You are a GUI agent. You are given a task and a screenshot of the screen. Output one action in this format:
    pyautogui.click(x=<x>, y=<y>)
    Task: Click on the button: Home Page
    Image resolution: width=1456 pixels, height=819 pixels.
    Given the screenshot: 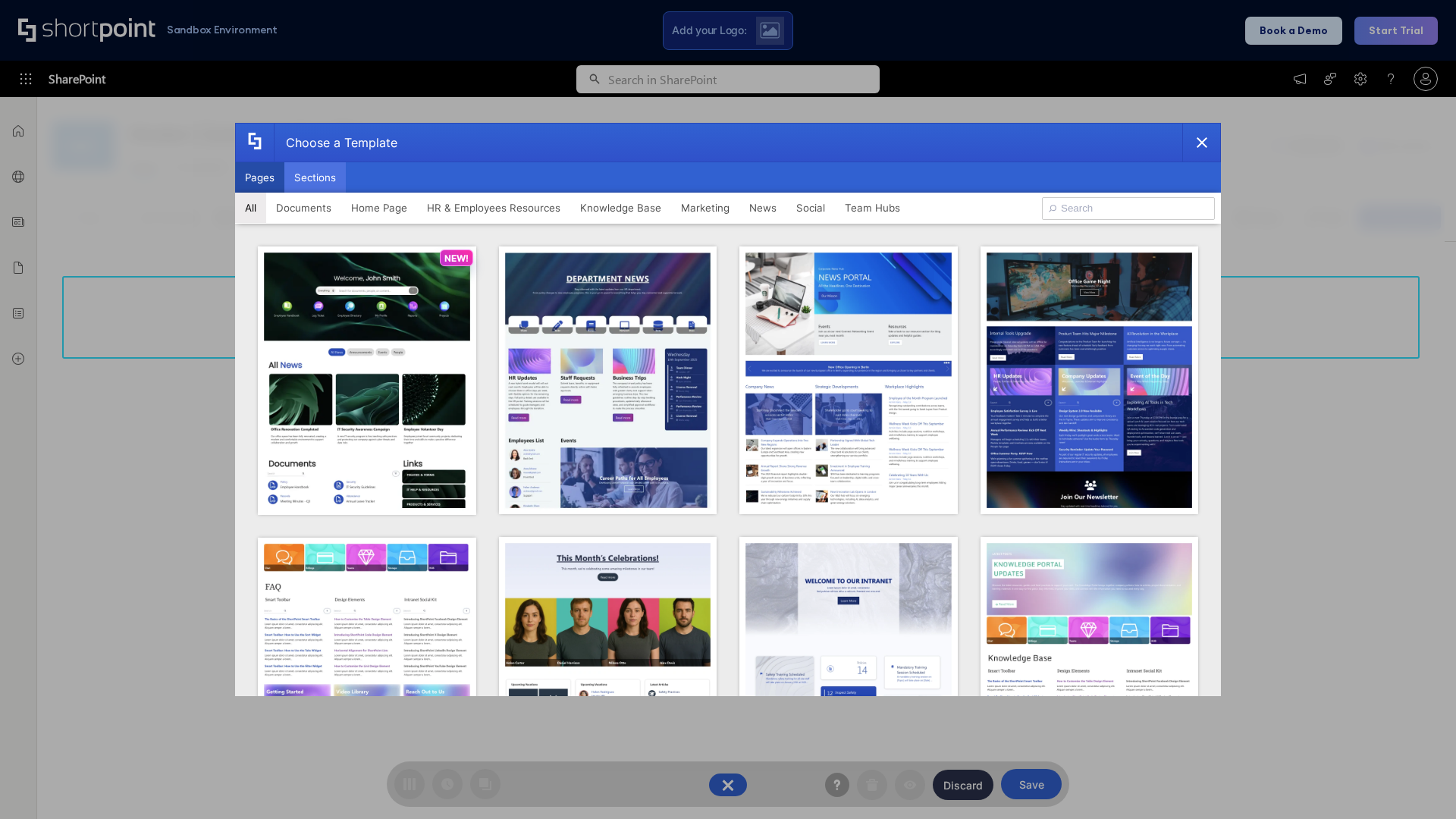 What is the action you would take?
    pyautogui.click(x=379, y=207)
    